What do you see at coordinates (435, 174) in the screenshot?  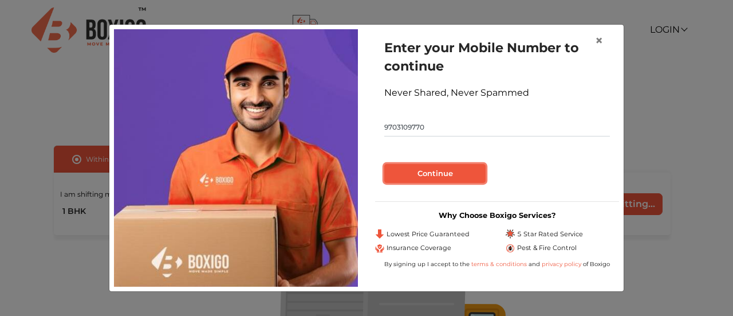 I see `button: Continue` at bounding box center [435, 174].